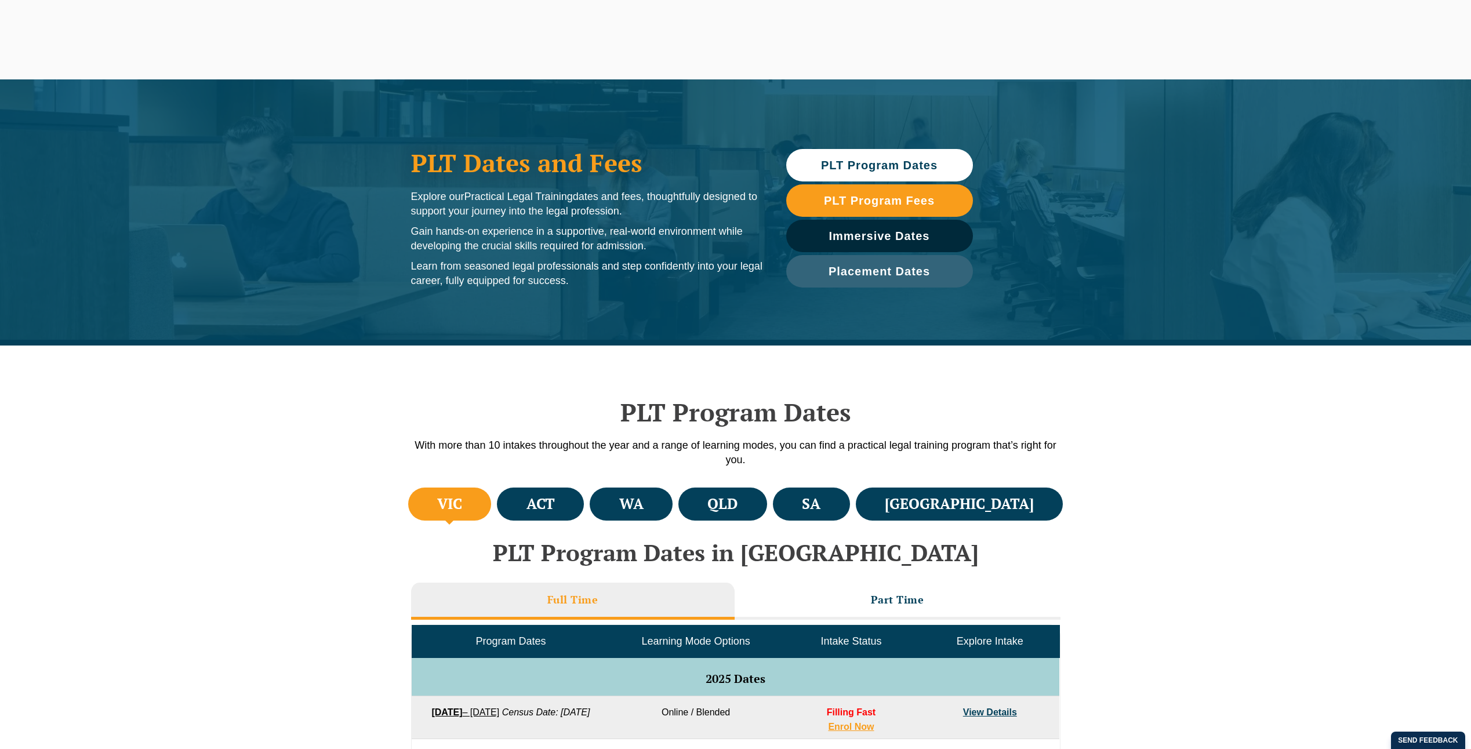 Image resolution: width=1471 pixels, height=749 pixels. I want to click on p: With more than 10 intakes throughout the year and a range of learning modes, you can find a pract..., so click(736, 453).